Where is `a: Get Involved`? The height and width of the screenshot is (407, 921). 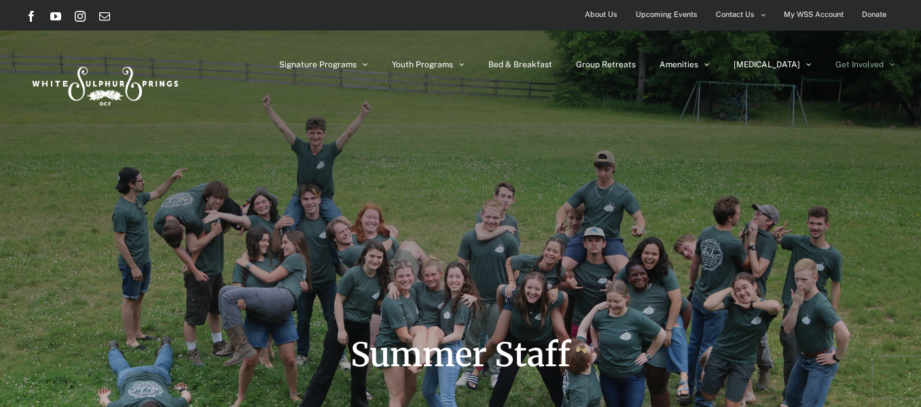
a: Get Involved is located at coordinates (865, 65).